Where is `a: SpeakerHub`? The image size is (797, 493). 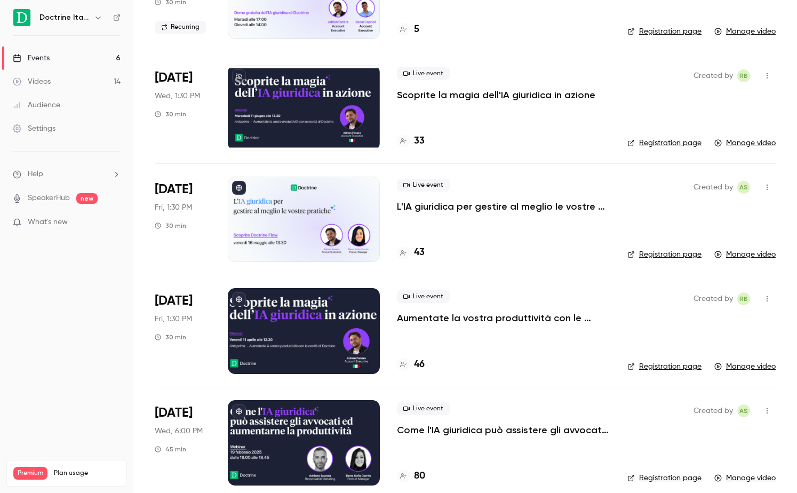 a: SpeakerHub is located at coordinates (49, 198).